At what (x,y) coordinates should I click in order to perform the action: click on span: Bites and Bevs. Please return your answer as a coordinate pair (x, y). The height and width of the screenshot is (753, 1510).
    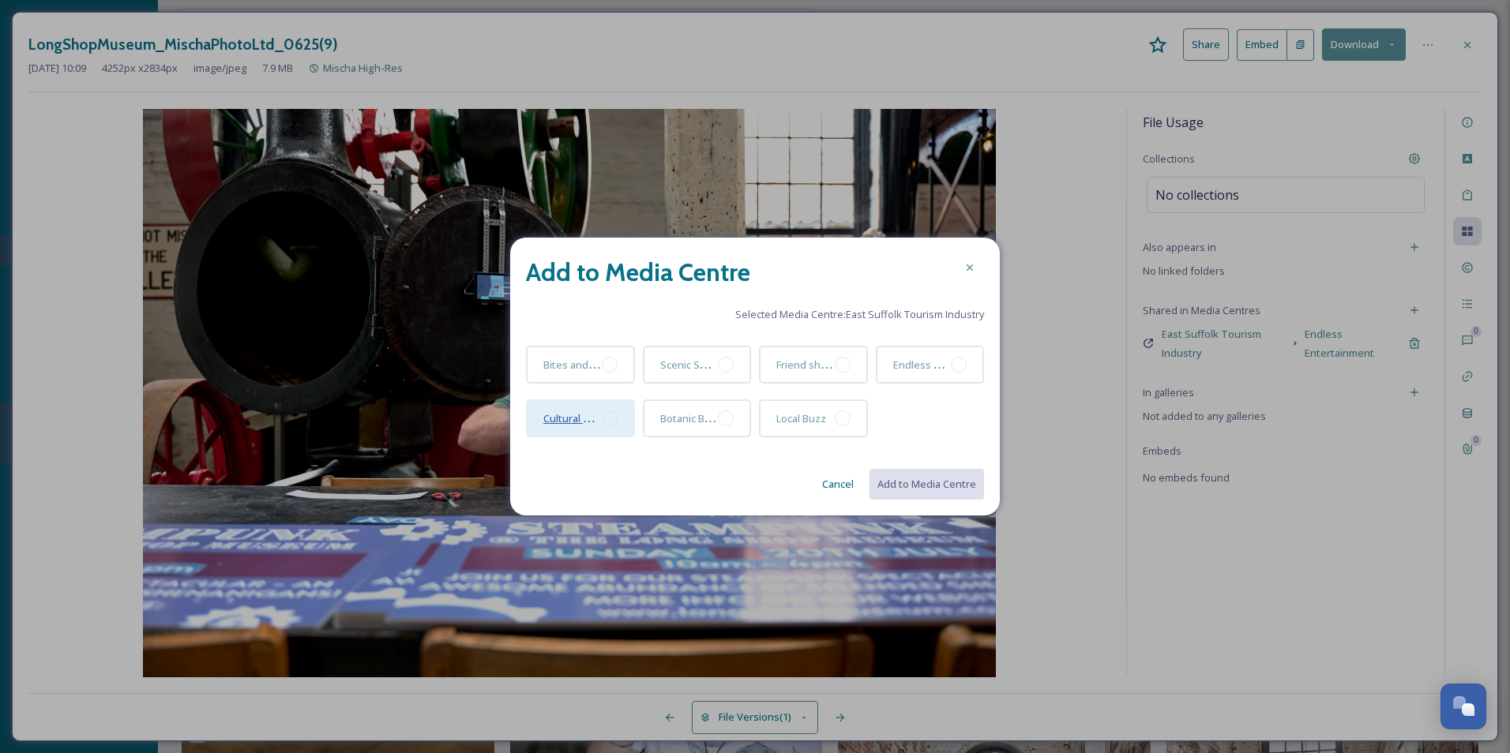
    Looking at the image, I should click on (579, 364).